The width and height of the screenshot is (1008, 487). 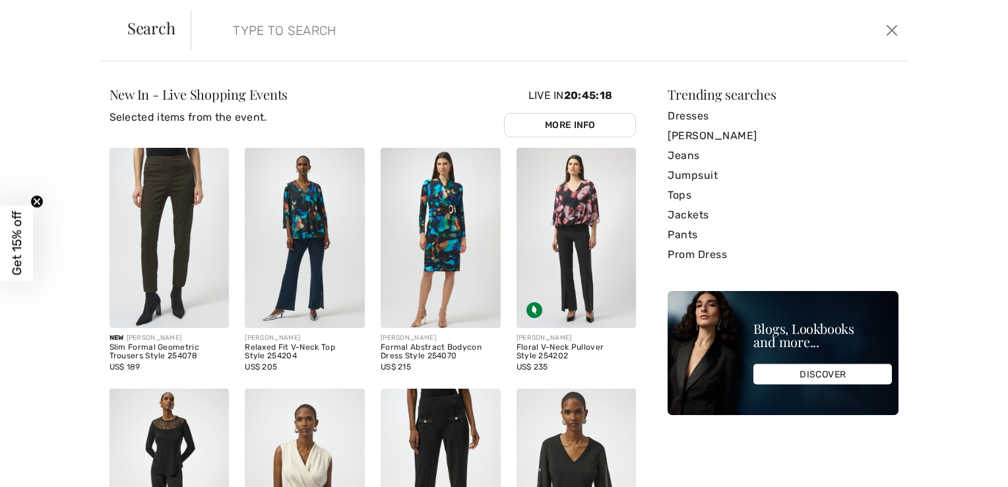 What do you see at coordinates (588, 95) in the screenshot?
I see `span: 20:45:18` at bounding box center [588, 95].